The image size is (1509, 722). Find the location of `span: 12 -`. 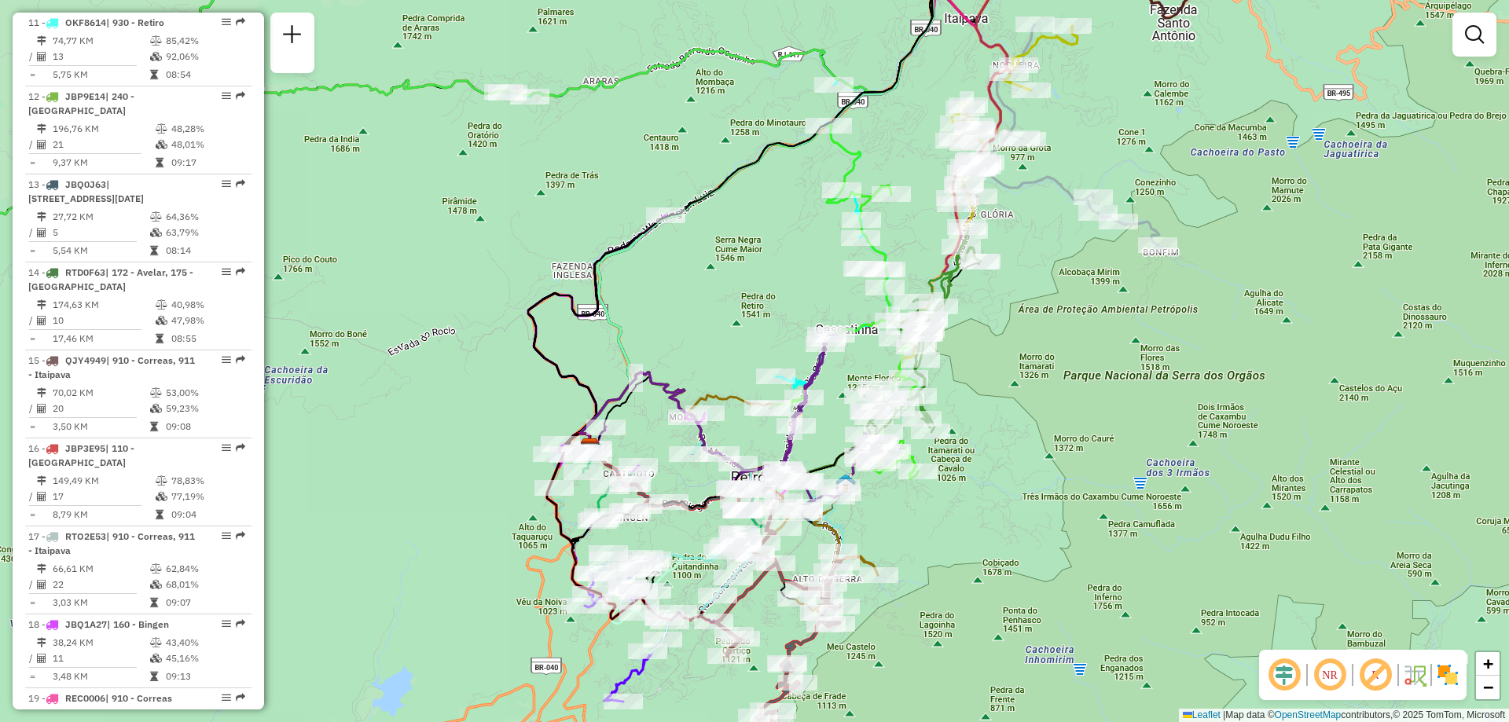

span: 12 - is located at coordinates (81, 103).